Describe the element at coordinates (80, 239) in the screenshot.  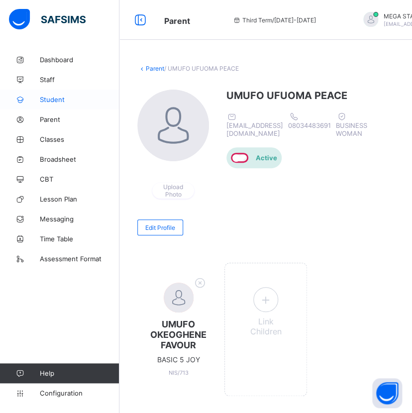
I see `span: Time Table` at that location.